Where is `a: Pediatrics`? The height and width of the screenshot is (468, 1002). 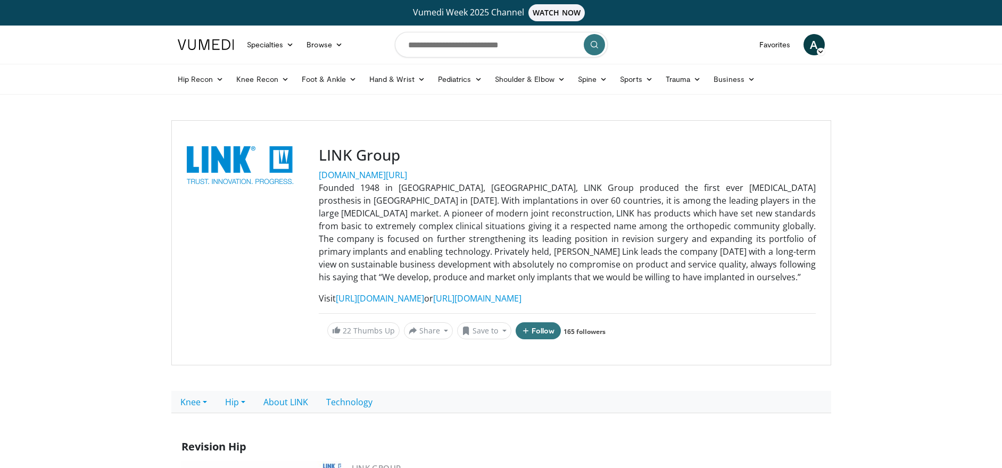
a: Pediatrics is located at coordinates (460, 79).